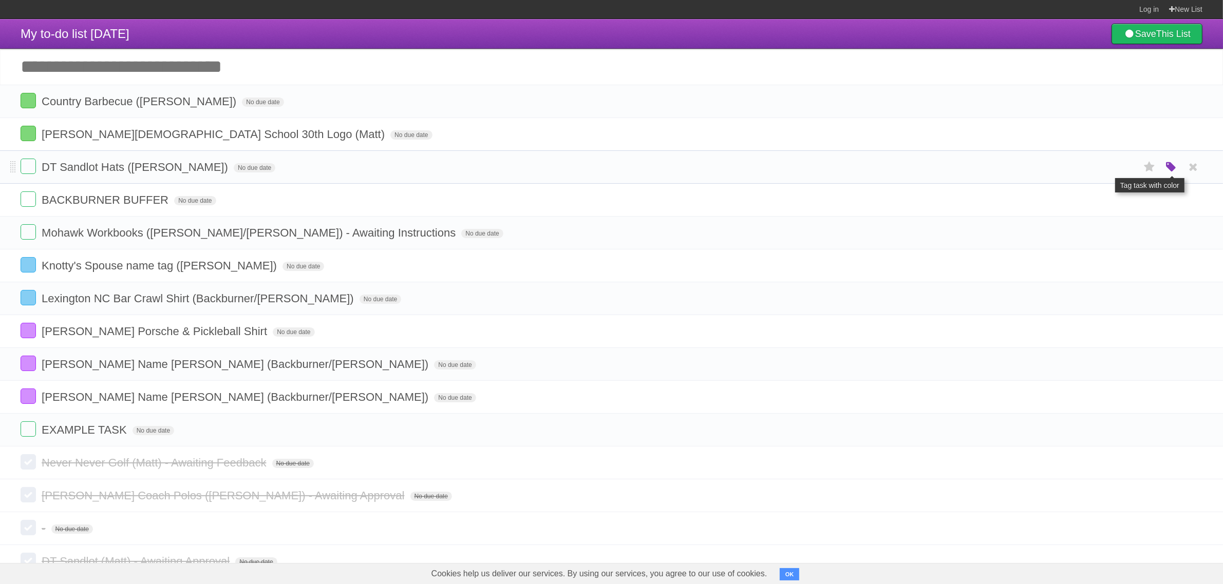 The width and height of the screenshot is (1223, 584). What do you see at coordinates (137, 561) in the screenshot?
I see `span: DT Sandlot (Matt) - Awaiting Approval` at bounding box center [137, 561].